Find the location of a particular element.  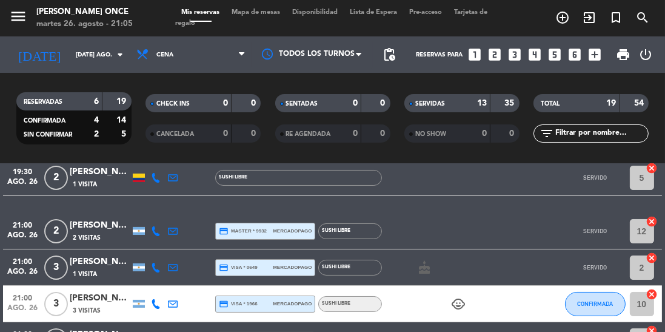

i: menu is located at coordinates (18, 16).